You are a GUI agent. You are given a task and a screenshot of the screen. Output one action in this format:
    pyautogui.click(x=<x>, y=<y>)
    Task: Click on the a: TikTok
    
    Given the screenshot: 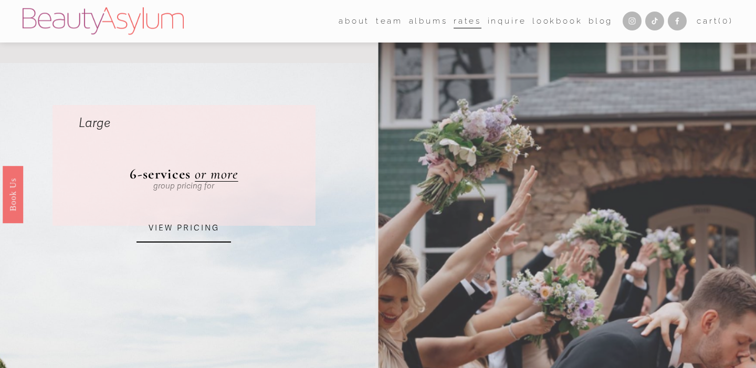 What is the action you would take?
    pyautogui.click(x=655, y=21)
    